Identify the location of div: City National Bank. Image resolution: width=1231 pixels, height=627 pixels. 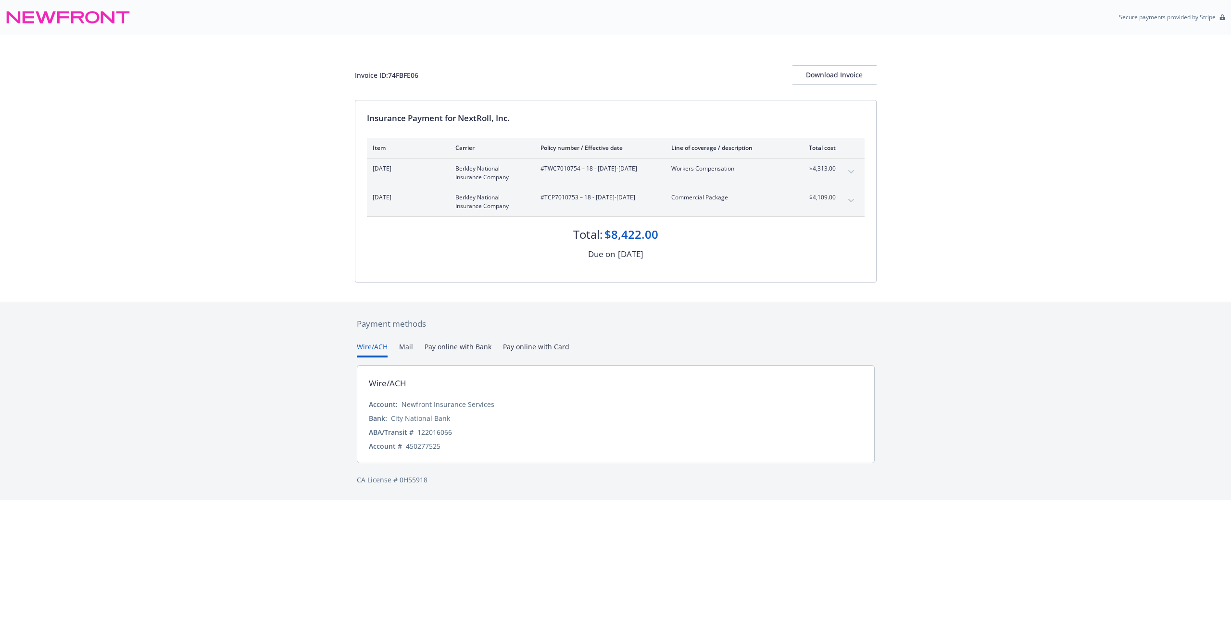
(420, 418).